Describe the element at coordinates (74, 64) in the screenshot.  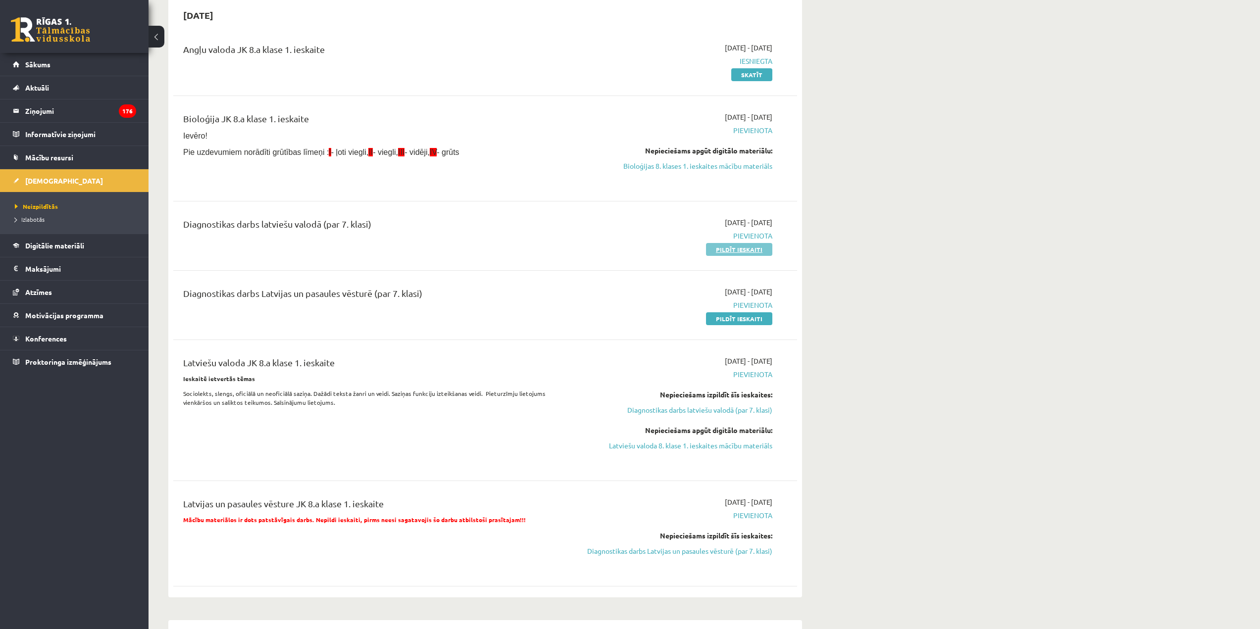
I see `a: Sākums` at that location.